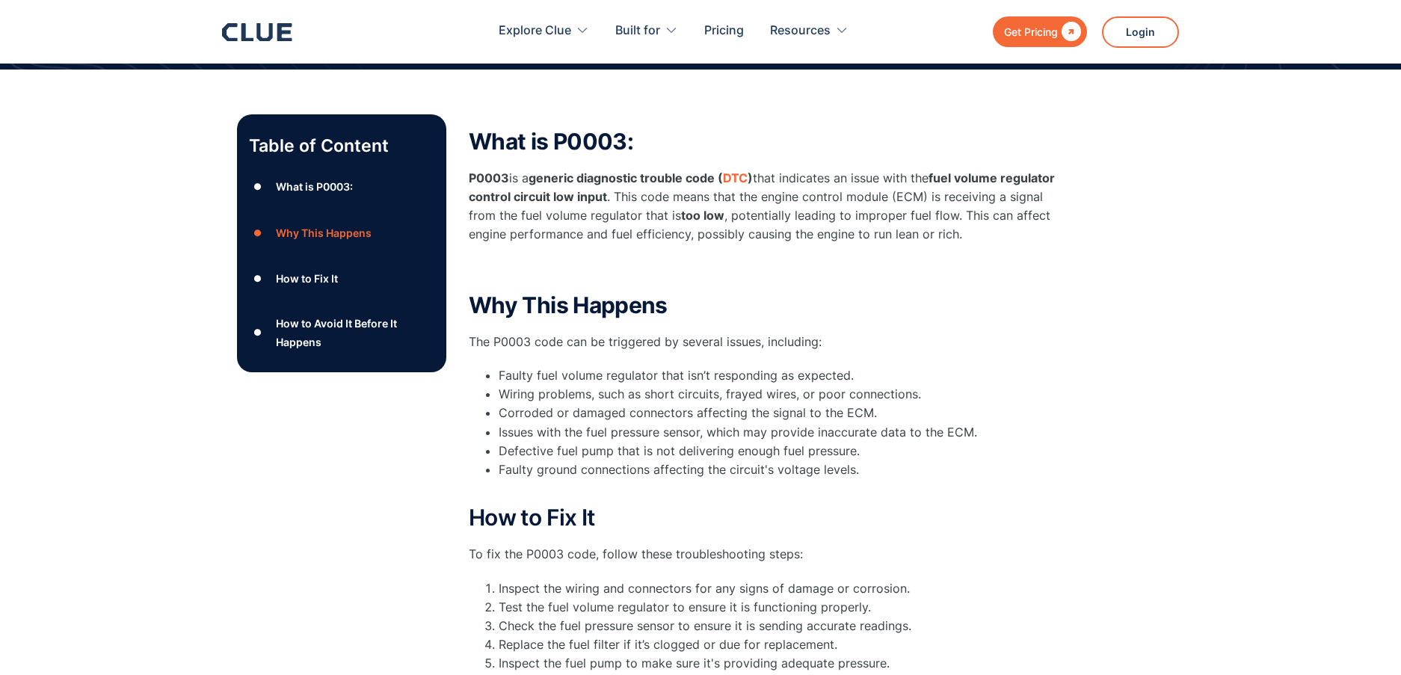  Describe the element at coordinates (342, 146) in the screenshot. I see `p: Table of Content` at that location.